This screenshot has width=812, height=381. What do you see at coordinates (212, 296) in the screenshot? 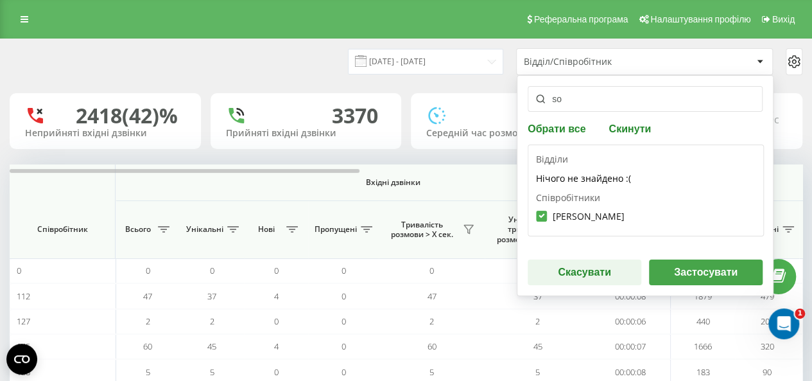
I see `span: 37` at bounding box center [212, 296].